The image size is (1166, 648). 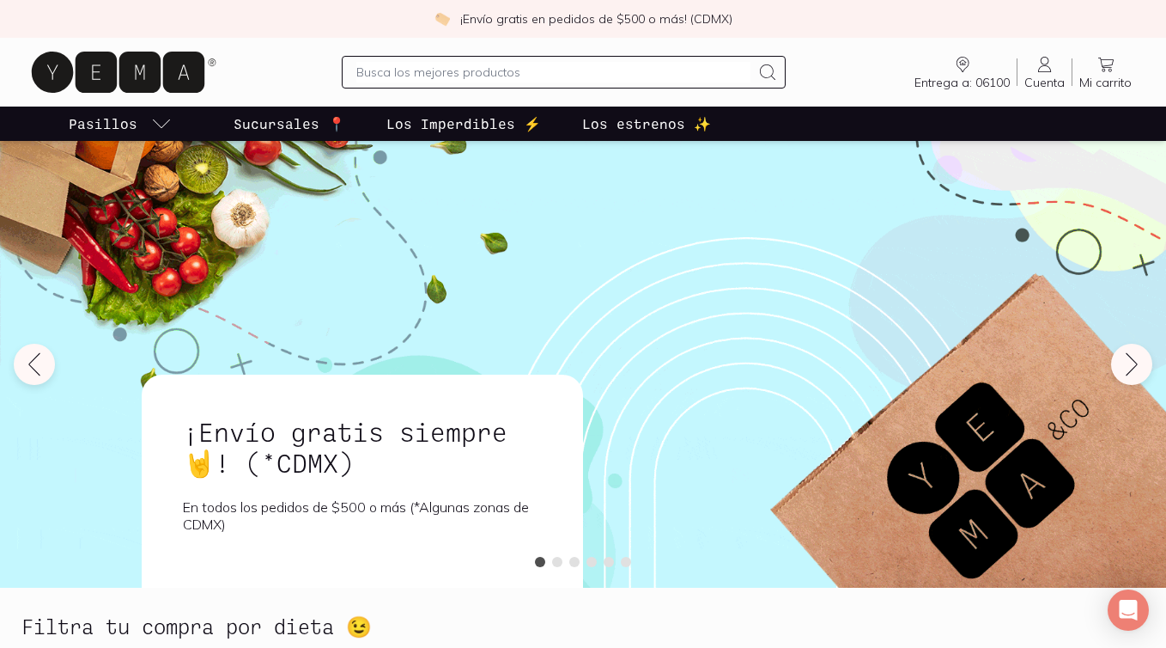 I want to click on p: Pasillos, so click(x=103, y=124).